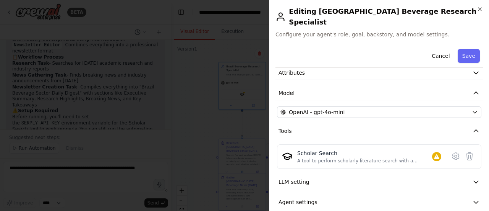 This screenshot has height=211, width=489. Describe the element at coordinates (379, 131) in the screenshot. I see `button: Tools` at that location.